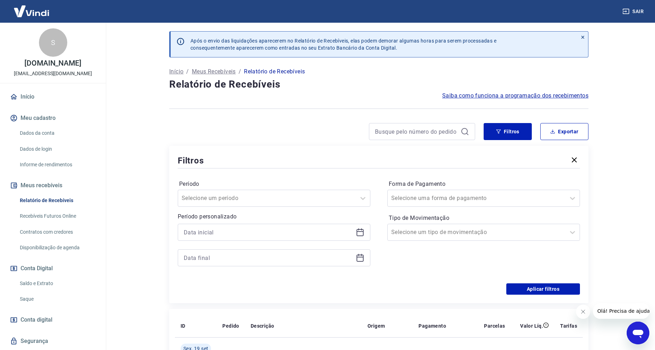 The height and width of the screenshot is (350, 655). Describe the element at coordinates (32, 8) in the screenshot. I see `span: Olá! Precisa de ajuda?` at that location.